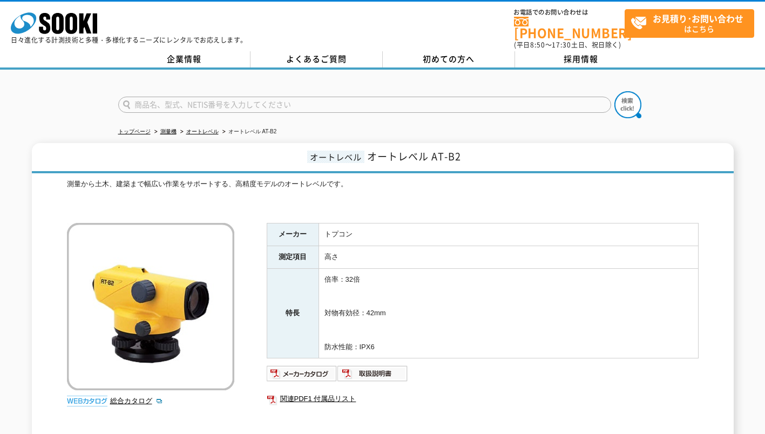 Image resolution: width=765 pixels, height=434 pixels. What do you see at coordinates (690, 23) in the screenshot?
I see `a: お見積り･お問い合わせはこちら` at bounding box center [690, 23].